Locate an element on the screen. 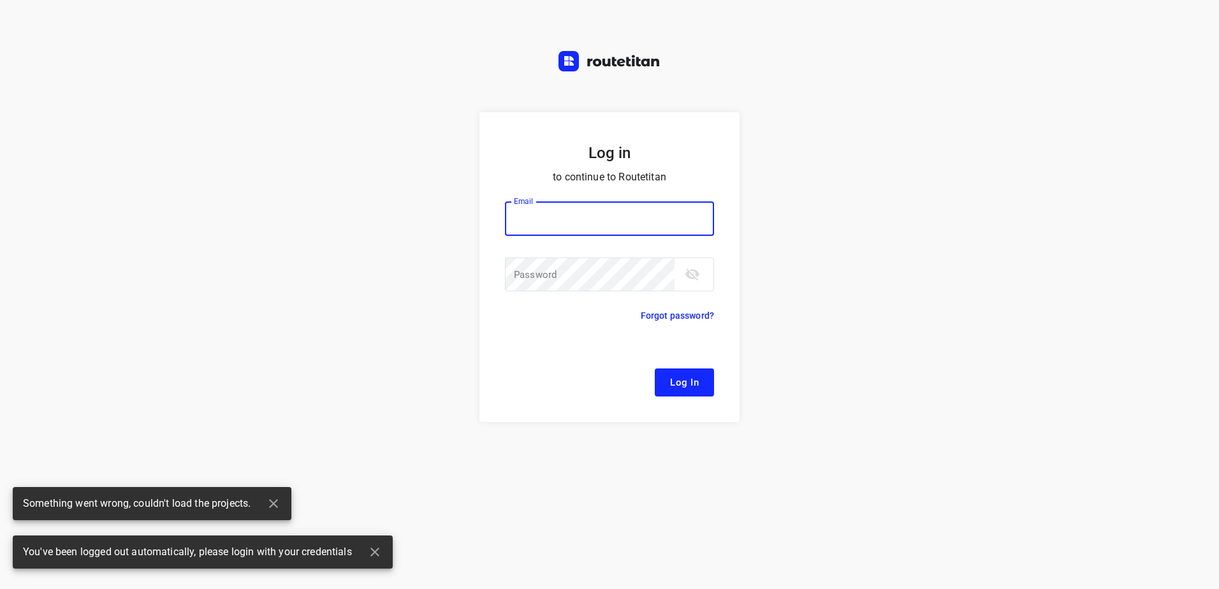  span: Log In is located at coordinates (684, 382).